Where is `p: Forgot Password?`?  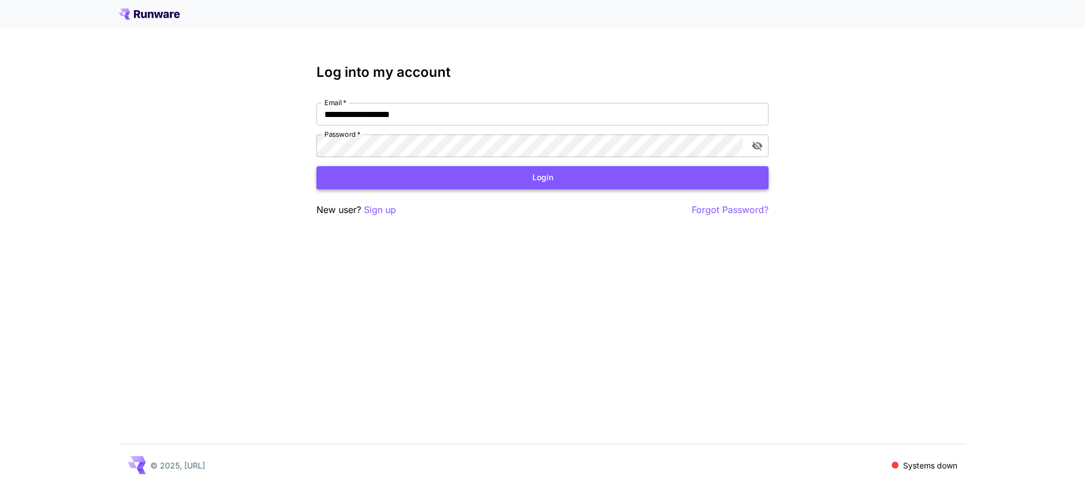
p: Forgot Password? is located at coordinates (730, 210).